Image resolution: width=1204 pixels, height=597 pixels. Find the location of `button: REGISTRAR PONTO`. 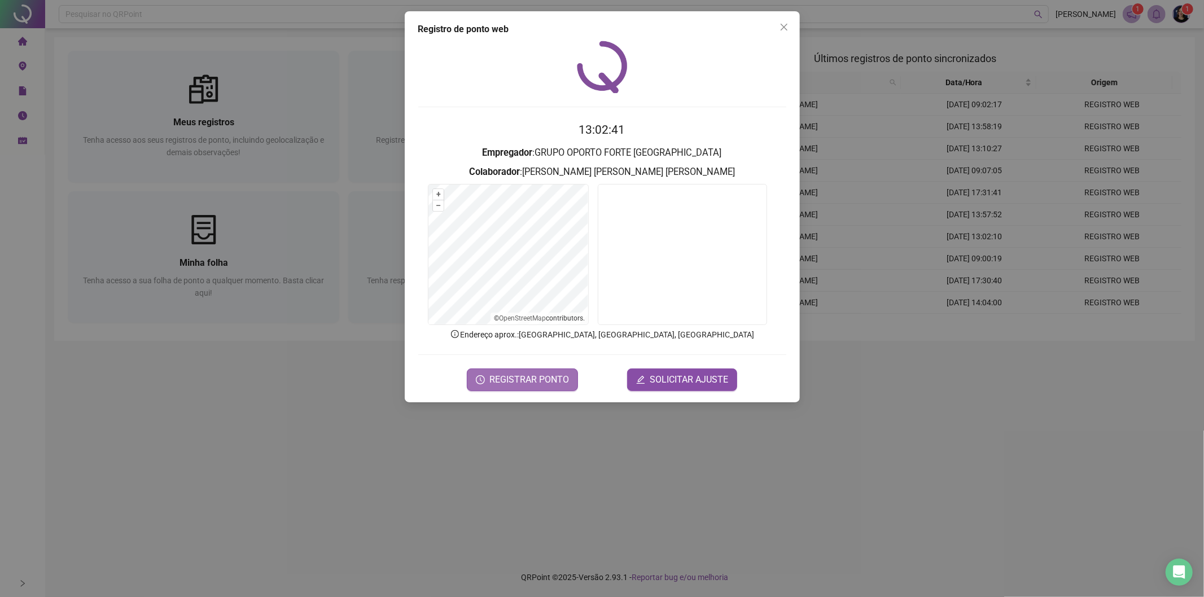

button: REGISTRAR PONTO is located at coordinates (522, 380).